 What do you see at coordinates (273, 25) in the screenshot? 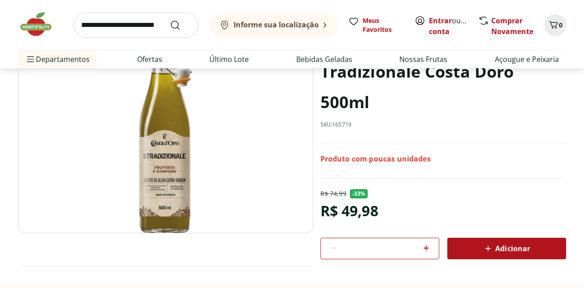
I see `button: Informe sua localização` at bounding box center [273, 25].